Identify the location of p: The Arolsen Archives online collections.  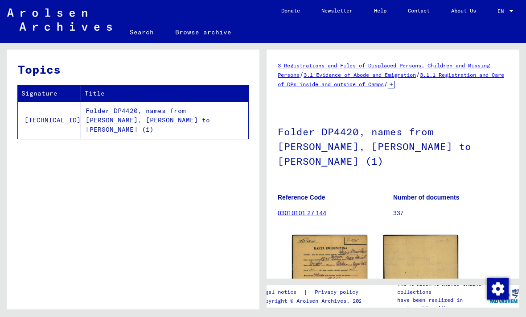
(443, 288).